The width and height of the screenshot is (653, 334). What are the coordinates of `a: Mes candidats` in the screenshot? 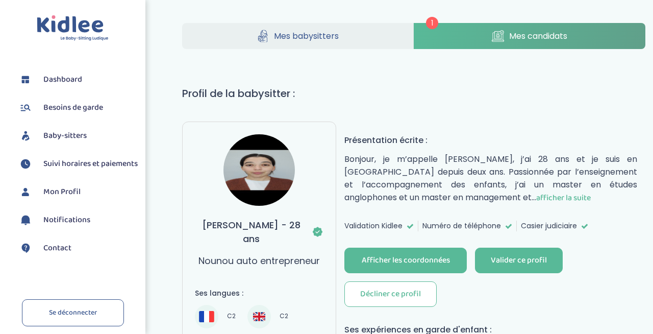 It's located at (529, 36).